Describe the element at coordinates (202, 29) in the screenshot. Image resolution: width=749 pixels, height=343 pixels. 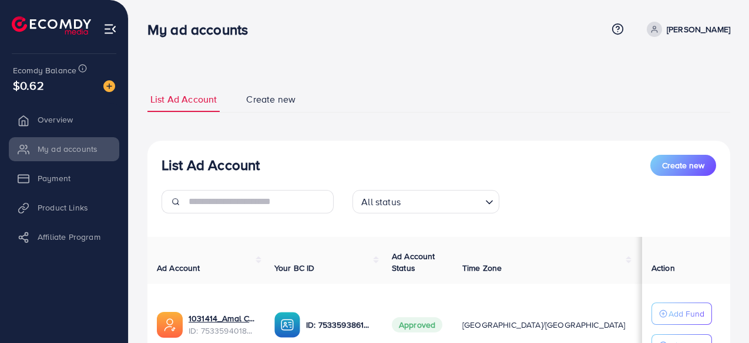
I see `h3: My ad accounts` at that location.